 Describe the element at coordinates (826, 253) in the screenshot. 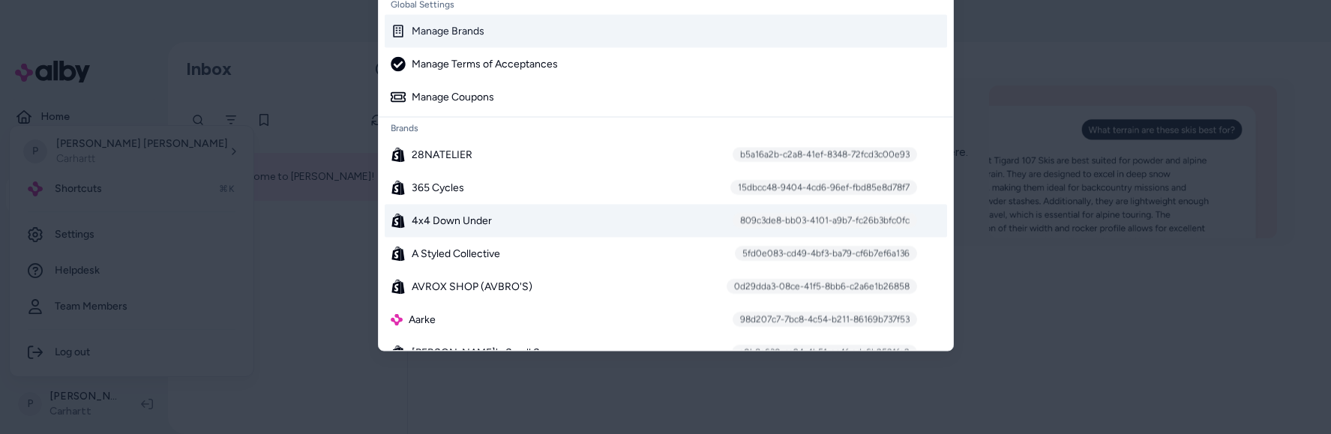

I see `div: 5fd0e083-cd49-4bf3-ba79-cf6b7ef6a136` at that location.